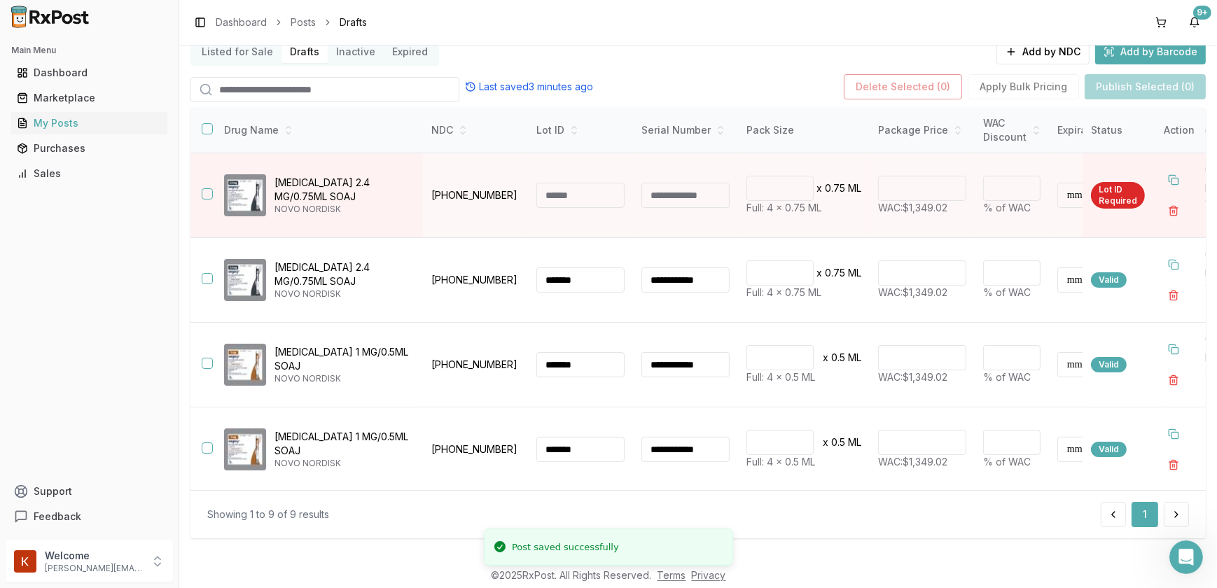  Describe the element at coordinates (1105, 130) in the screenshot. I see `div: Expiration Date` at that location.